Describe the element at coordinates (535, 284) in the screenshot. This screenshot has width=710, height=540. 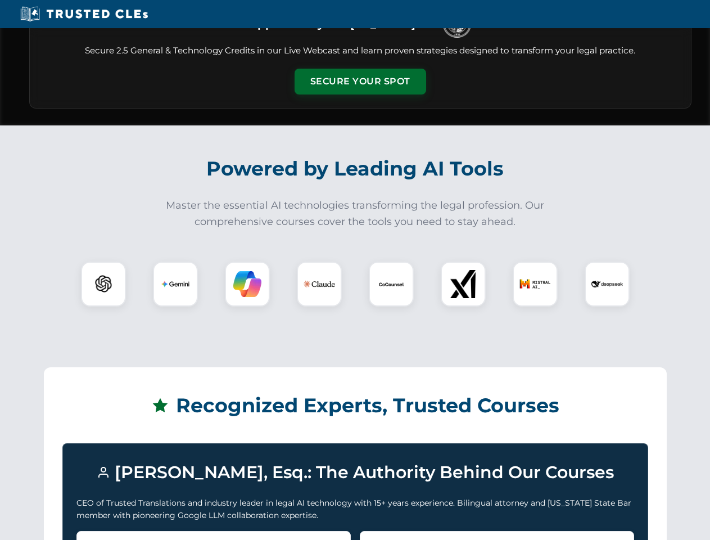
I see `img: Mistral AI Logo` at that location.